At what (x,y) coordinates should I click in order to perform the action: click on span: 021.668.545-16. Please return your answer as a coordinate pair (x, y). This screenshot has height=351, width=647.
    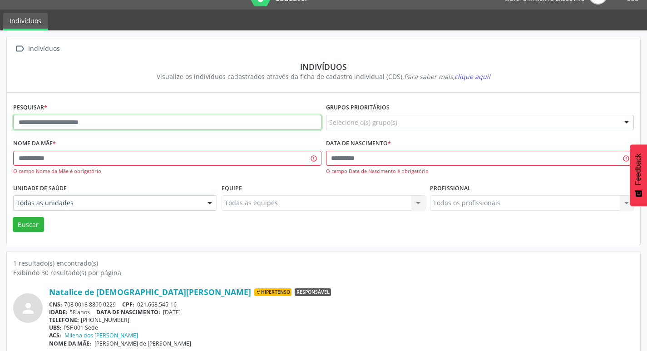
    Looking at the image, I should click on (157, 304).